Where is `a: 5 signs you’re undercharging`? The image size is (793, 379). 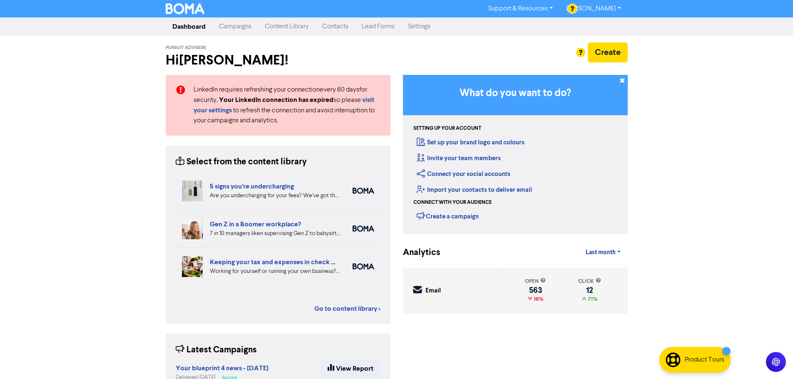 a: 5 signs you’re undercharging is located at coordinates (252, 186).